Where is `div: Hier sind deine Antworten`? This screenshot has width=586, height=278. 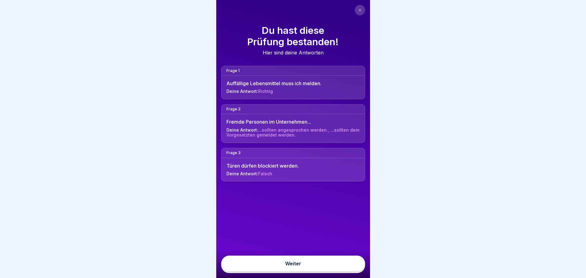 div: Hier sind deine Antworten is located at coordinates (293, 53).